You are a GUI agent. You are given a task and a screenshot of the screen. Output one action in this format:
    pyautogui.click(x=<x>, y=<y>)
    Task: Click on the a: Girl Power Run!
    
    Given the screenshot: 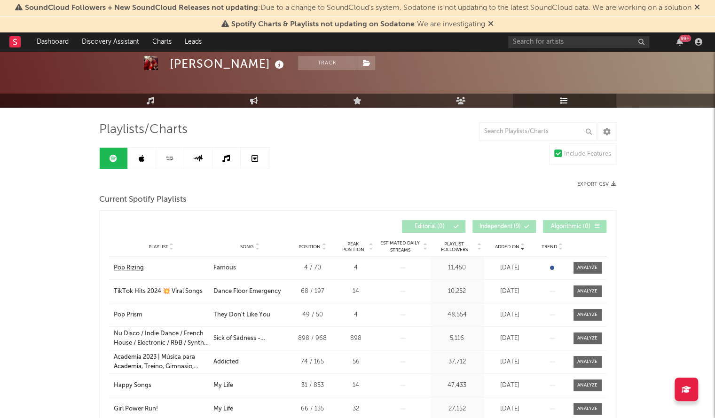 What is the action you would take?
    pyautogui.click(x=161, y=409)
    